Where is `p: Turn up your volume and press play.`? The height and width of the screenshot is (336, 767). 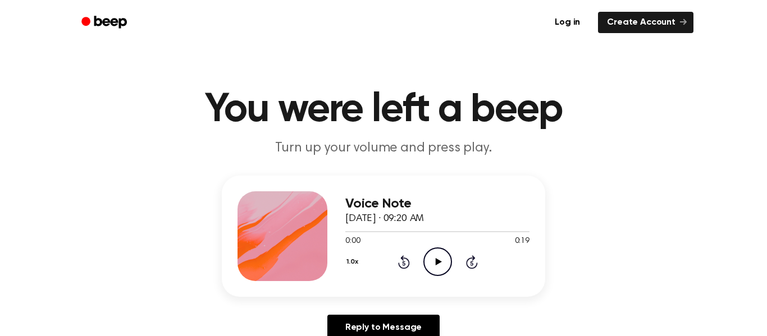
p: Turn up your volume and press play. is located at coordinates (383, 148).